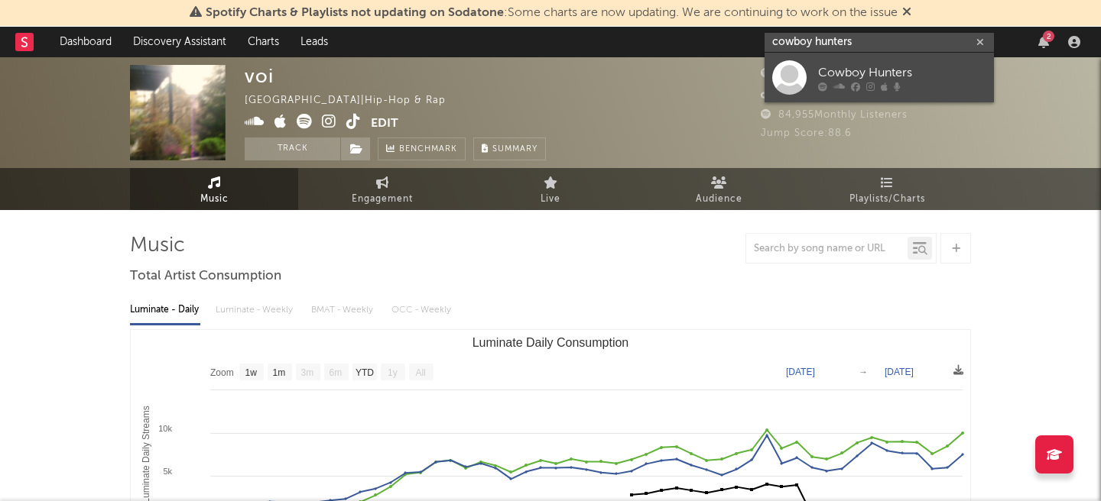  Describe the element at coordinates (421, 149) in the screenshot. I see `a: Benchmark` at that location.